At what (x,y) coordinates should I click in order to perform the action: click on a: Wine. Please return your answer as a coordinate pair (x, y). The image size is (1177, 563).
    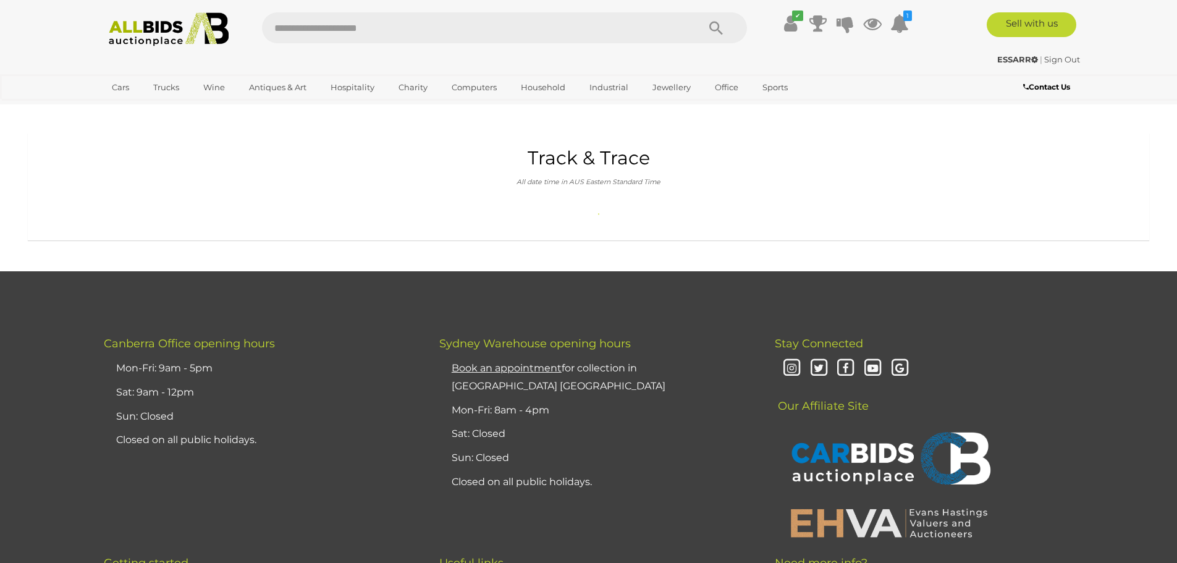
    Looking at the image, I should click on (214, 87).